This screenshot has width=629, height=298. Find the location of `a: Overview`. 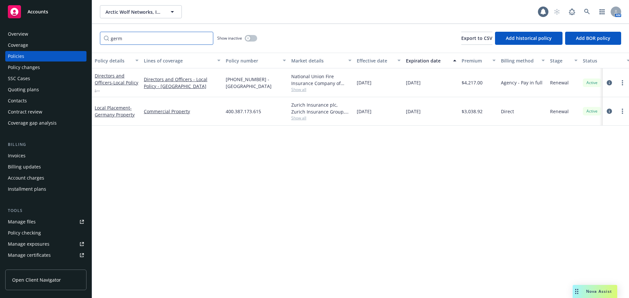

a: Overview is located at coordinates (46, 34).